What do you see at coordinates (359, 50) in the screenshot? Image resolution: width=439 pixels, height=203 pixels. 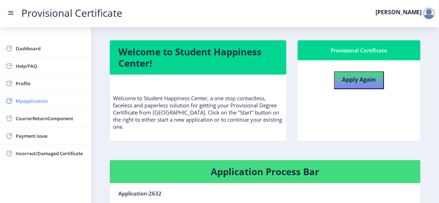 I see `div: Provisional Certificate` at bounding box center [359, 50].